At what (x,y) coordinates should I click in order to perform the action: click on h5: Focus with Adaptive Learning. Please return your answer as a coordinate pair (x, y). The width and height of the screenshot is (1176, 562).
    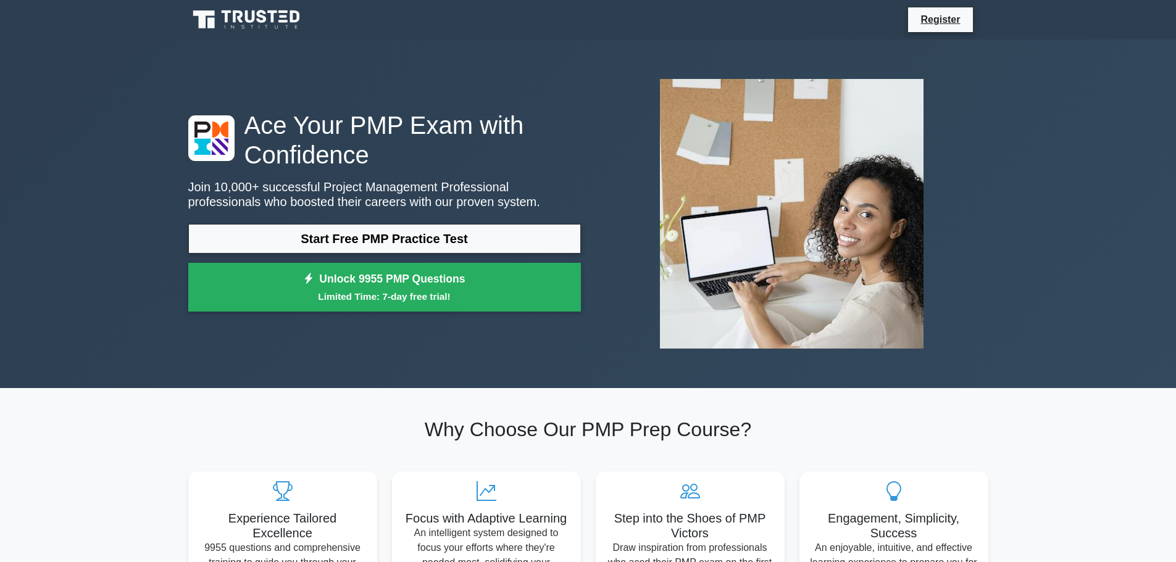
    Looking at the image, I should click on (486, 518).